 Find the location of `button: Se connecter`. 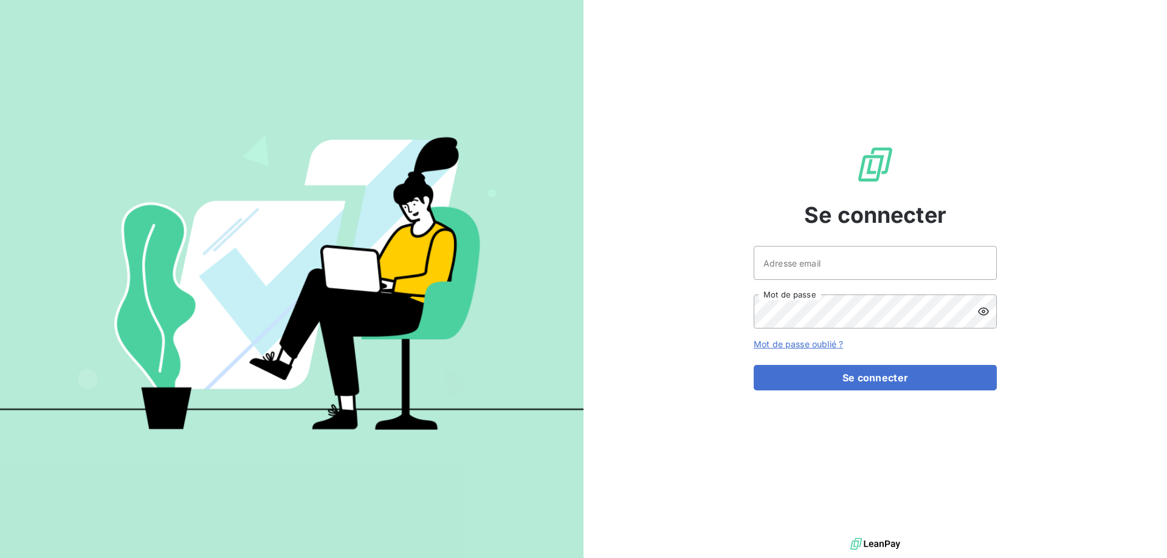

button: Se connecter is located at coordinates (875, 378).